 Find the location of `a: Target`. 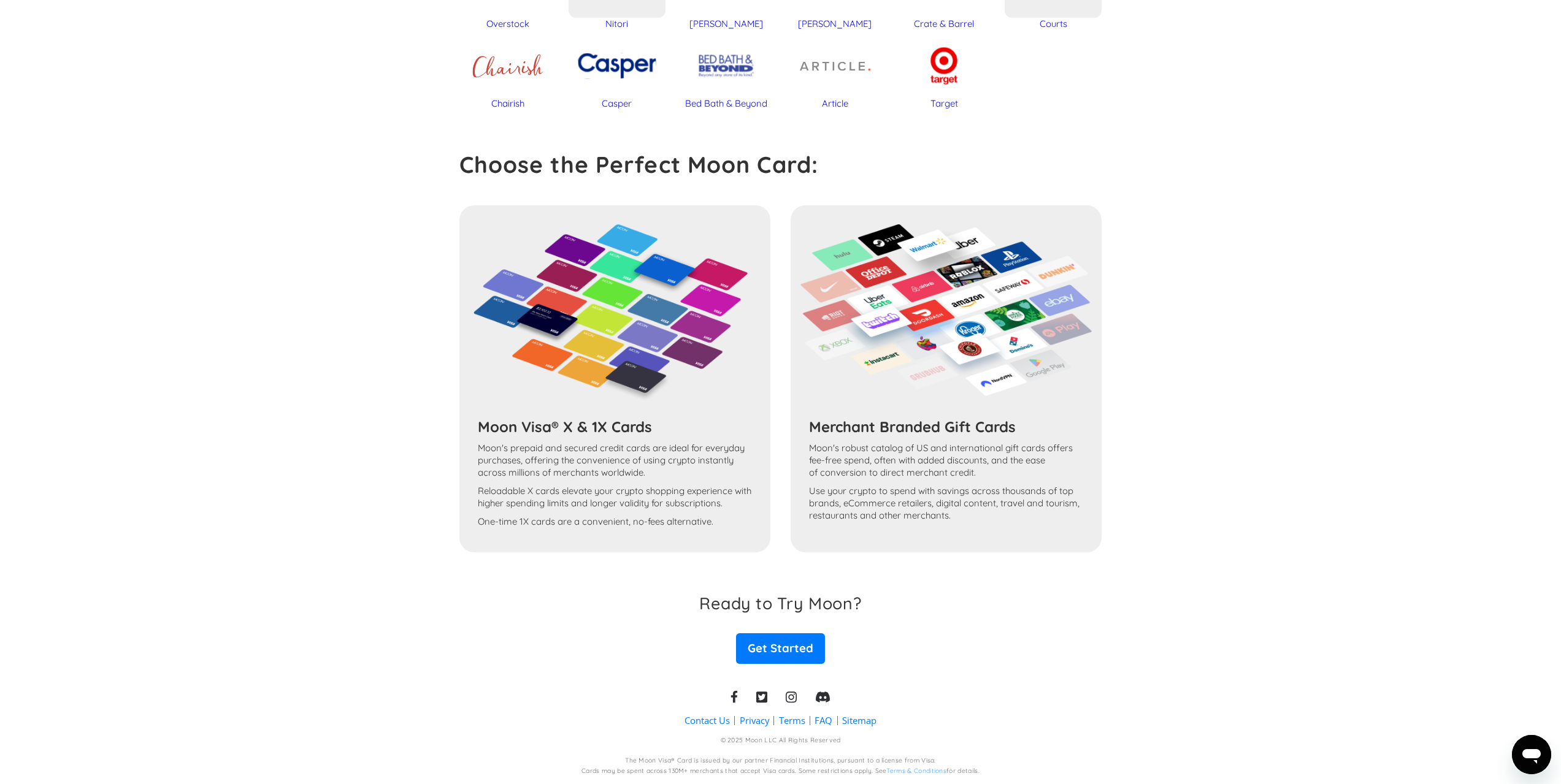

a: Target is located at coordinates (944, 72).